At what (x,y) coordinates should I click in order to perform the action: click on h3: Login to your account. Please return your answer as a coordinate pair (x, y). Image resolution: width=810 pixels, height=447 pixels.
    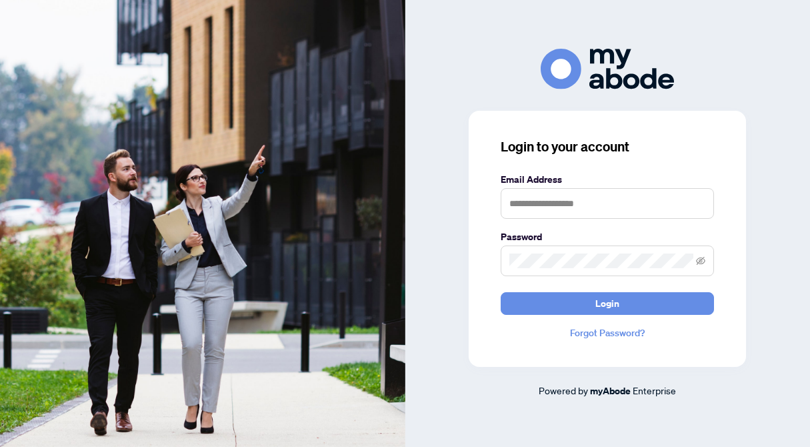
    Looking at the image, I should click on (607, 147).